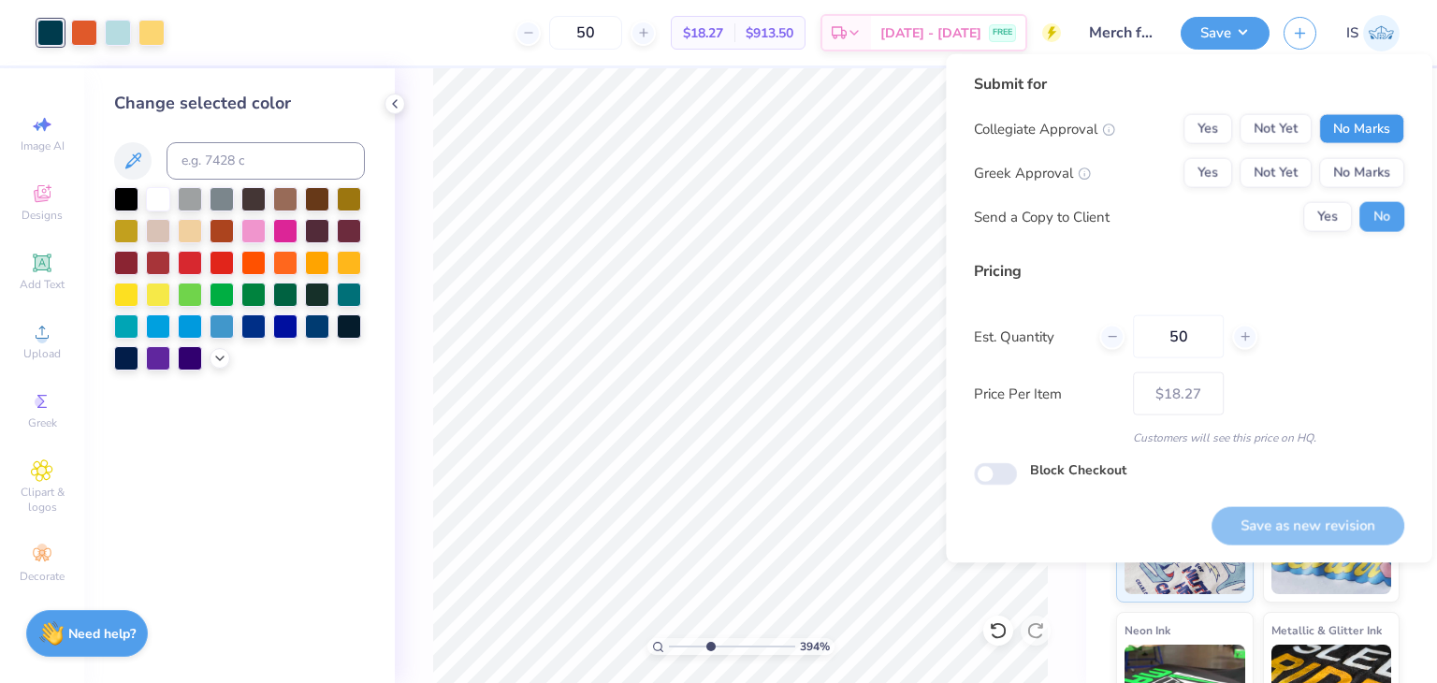 The image size is (1437, 683). What do you see at coordinates (1044, 128) in the screenshot?
I see `div: Collegiate Approval` at bounding box center [1044, 128].